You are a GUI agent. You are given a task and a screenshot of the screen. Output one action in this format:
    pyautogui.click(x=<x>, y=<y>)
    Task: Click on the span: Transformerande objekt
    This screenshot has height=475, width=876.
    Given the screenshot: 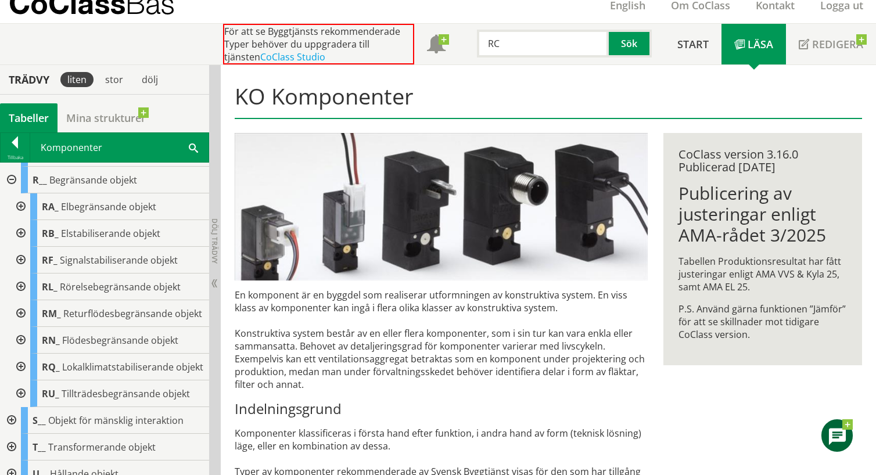 What is the action you would take?
    pyautogui.click(x=102, y=447)
    